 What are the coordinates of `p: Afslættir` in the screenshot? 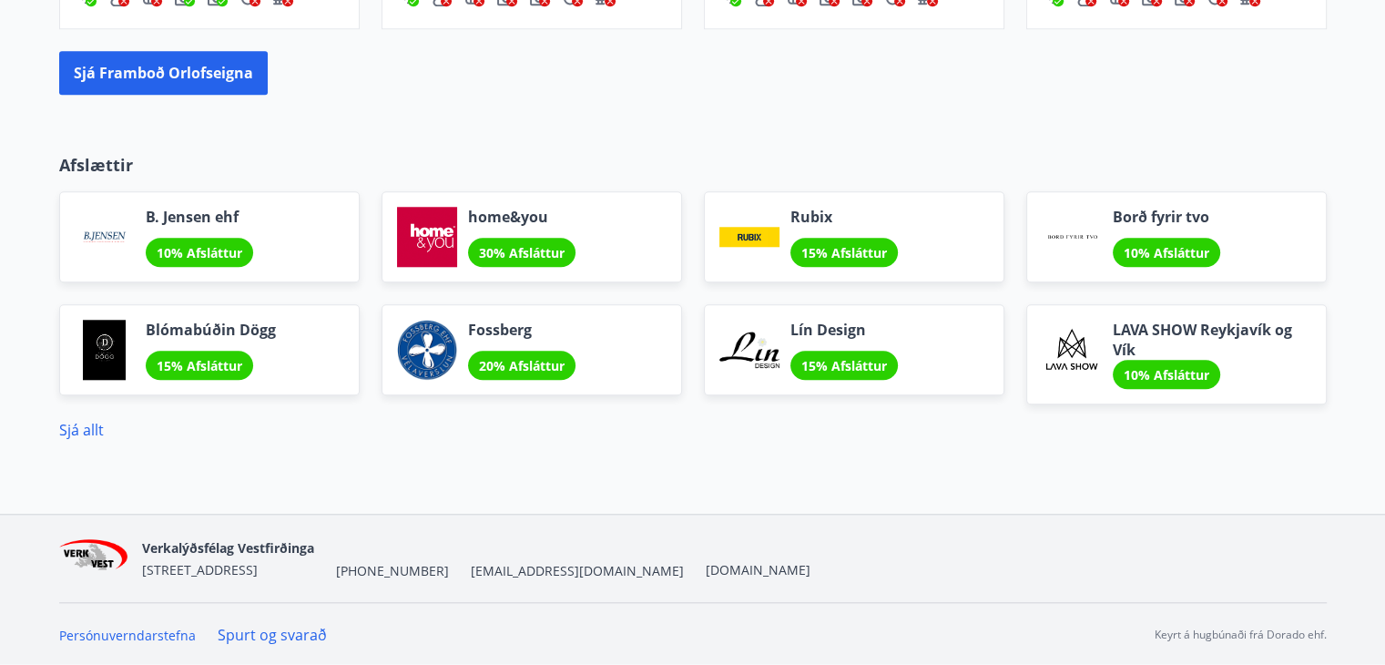 It's located at (693, 165).